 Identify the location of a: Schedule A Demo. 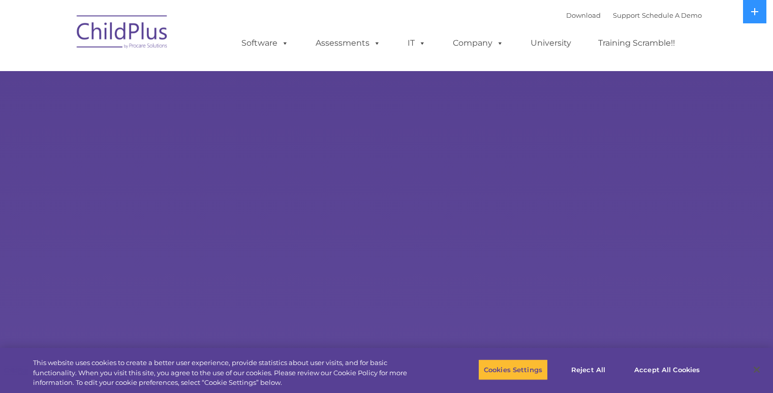
(672, 15).